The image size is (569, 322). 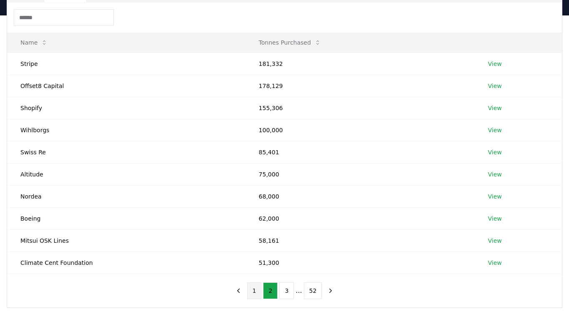 What do you see at coordinates (254, 291) in the screenshot?
I see `button: 1` at bounding box center [254, 291].